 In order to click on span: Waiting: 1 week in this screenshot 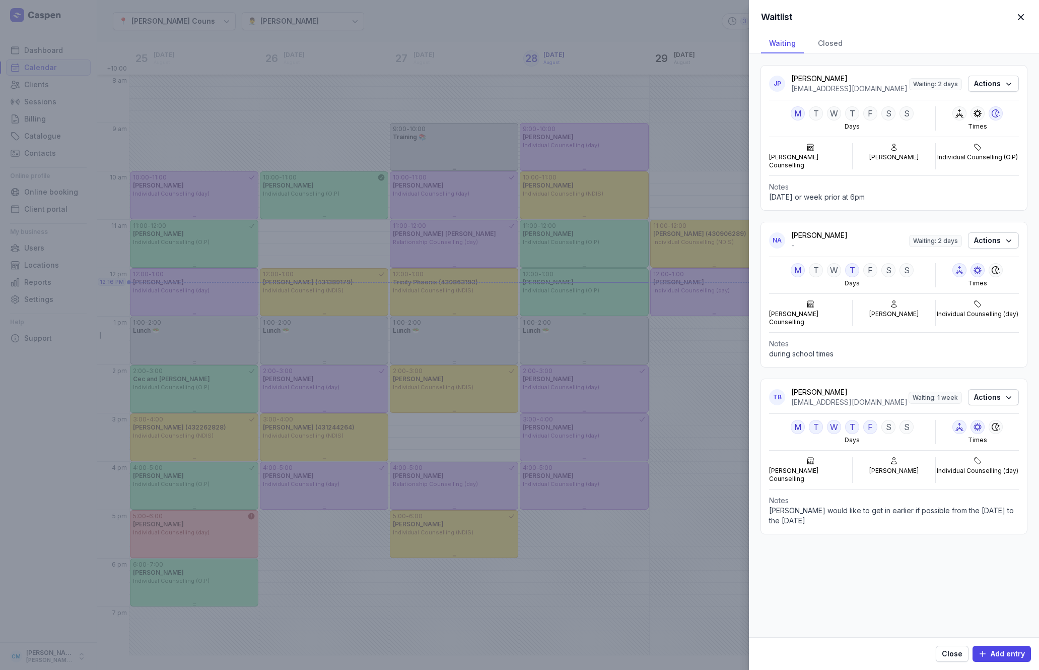, I will do `click(936, 397)`.